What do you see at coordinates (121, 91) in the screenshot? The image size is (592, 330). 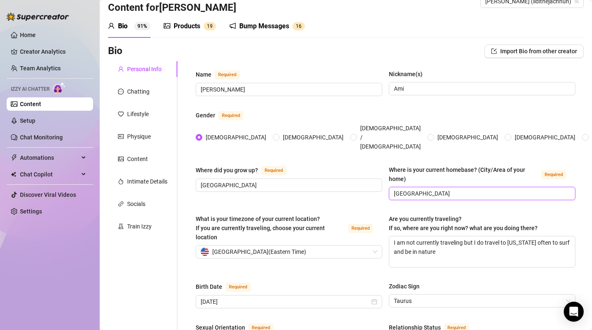 I see `span: message` at bounding box center [121, 91].